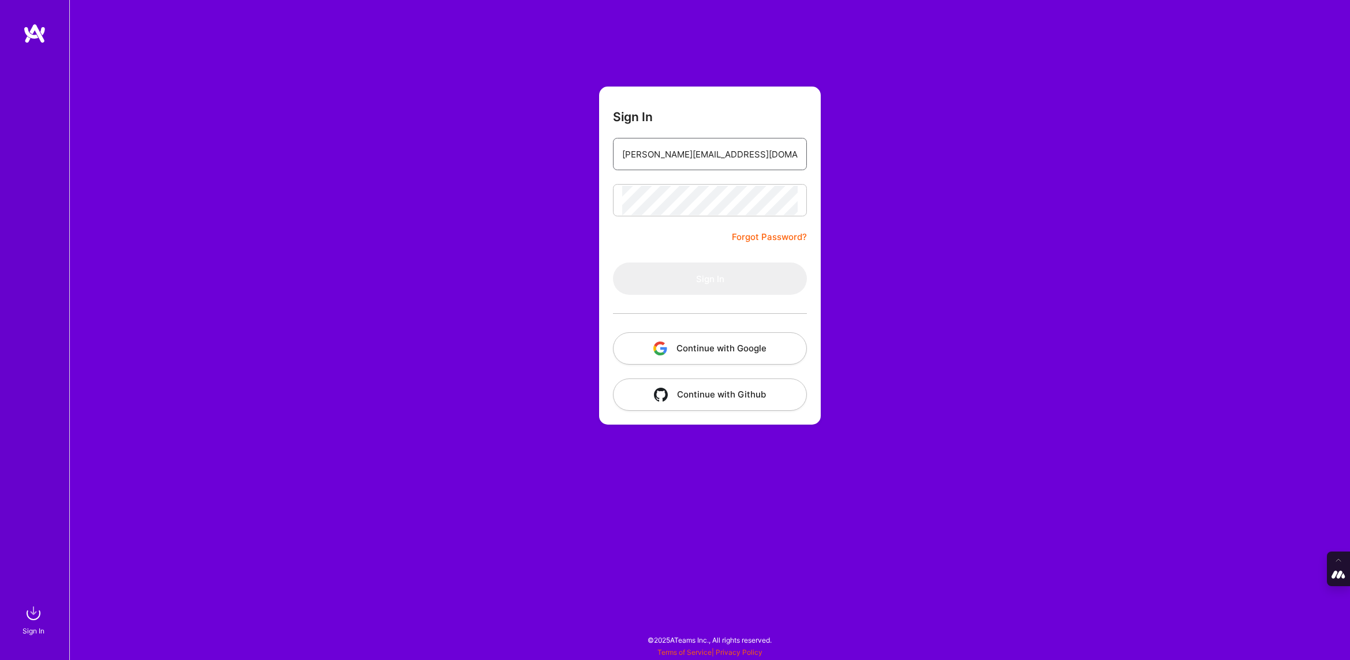 The width and height of the screenshot is (1350, 660). I want to click on button: Sign In, so click(710, 279).